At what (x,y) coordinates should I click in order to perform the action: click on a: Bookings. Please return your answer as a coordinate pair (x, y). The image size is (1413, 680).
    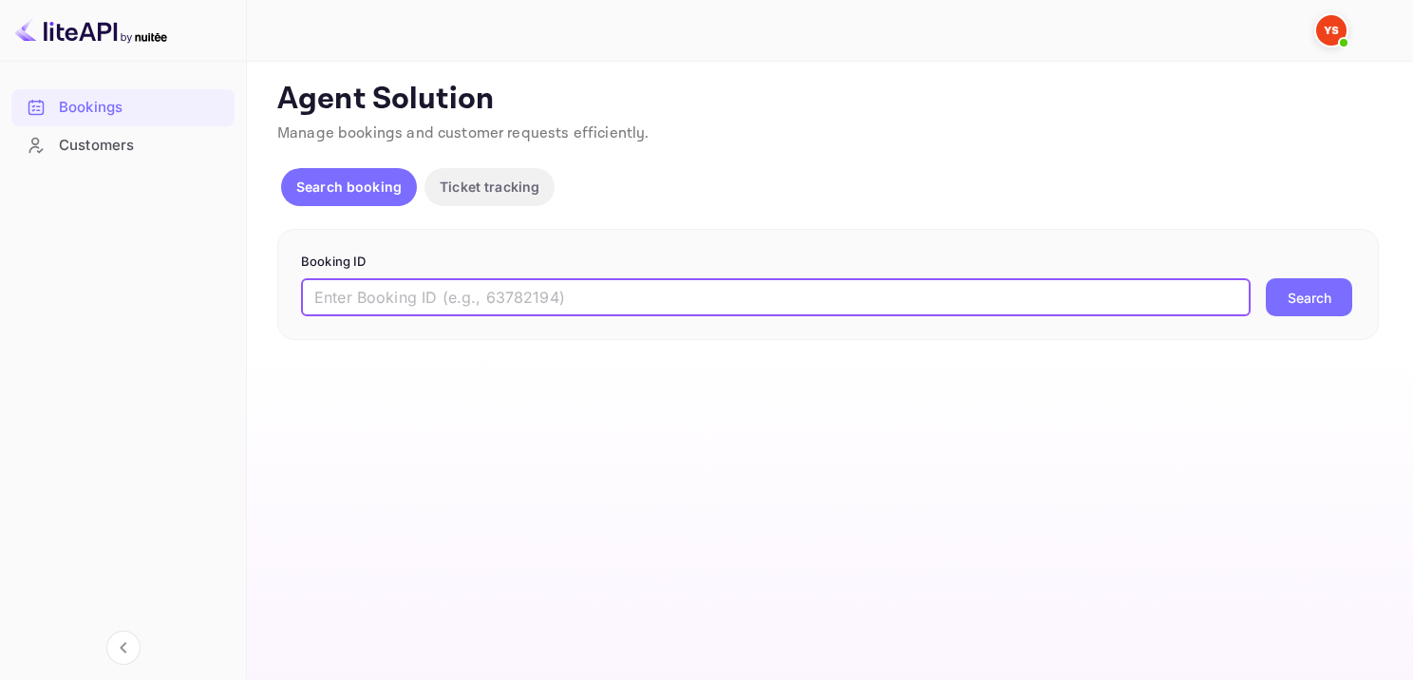
    Looking at the image, I should click on (123, 106).